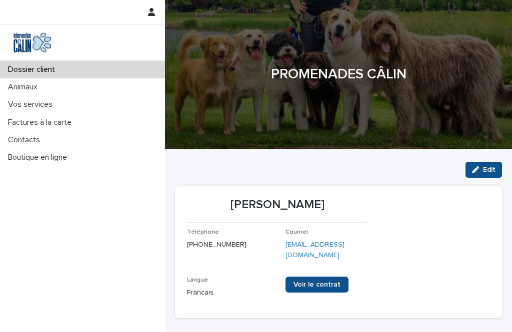 This screenshot has height=332, width=512. Describe the element at coordinates (32, 42) in the screenshot. I see `img: Y0SYDZVsQvbSeSFpbQoq` at that location.